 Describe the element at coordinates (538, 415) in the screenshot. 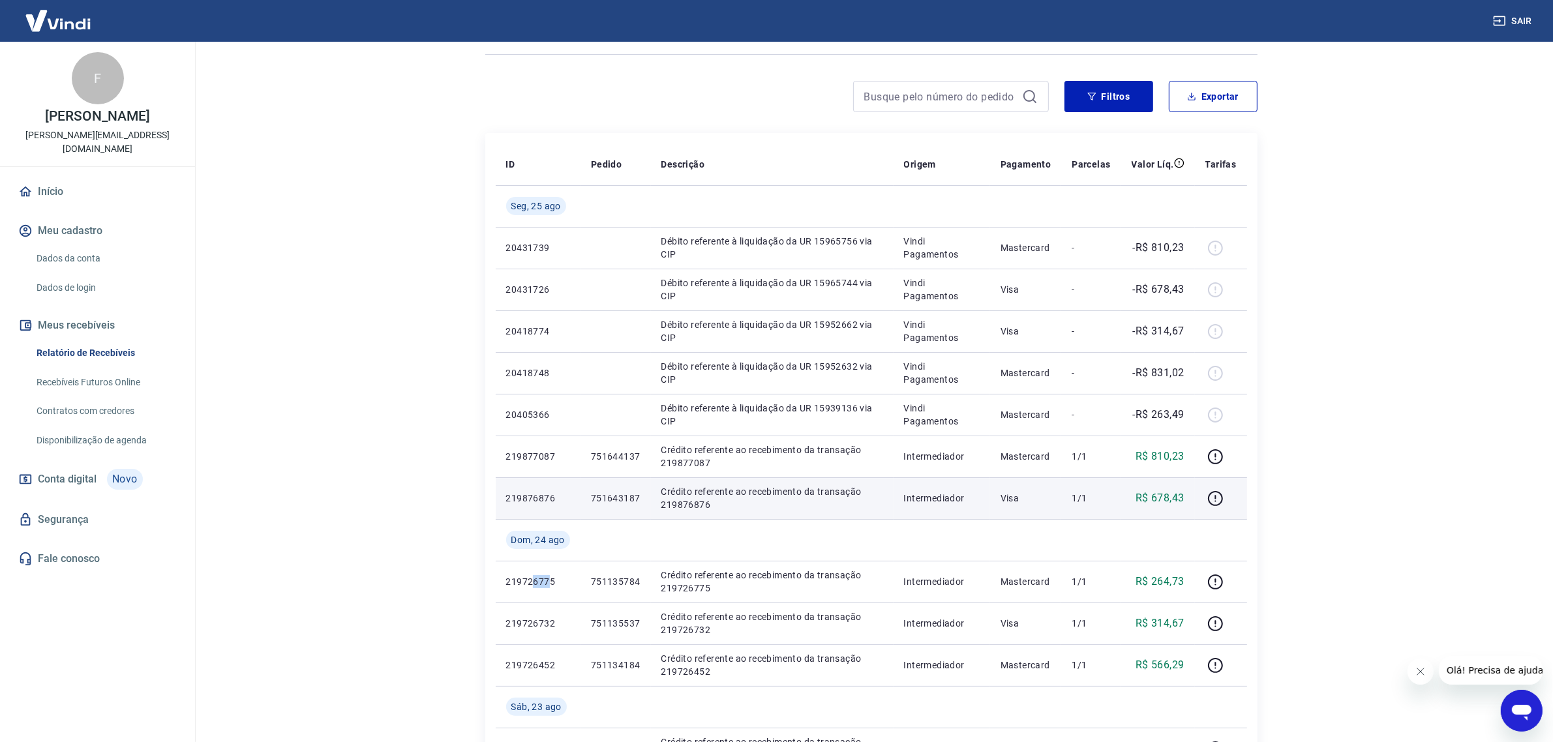

I see `p: 20405366` at that location.